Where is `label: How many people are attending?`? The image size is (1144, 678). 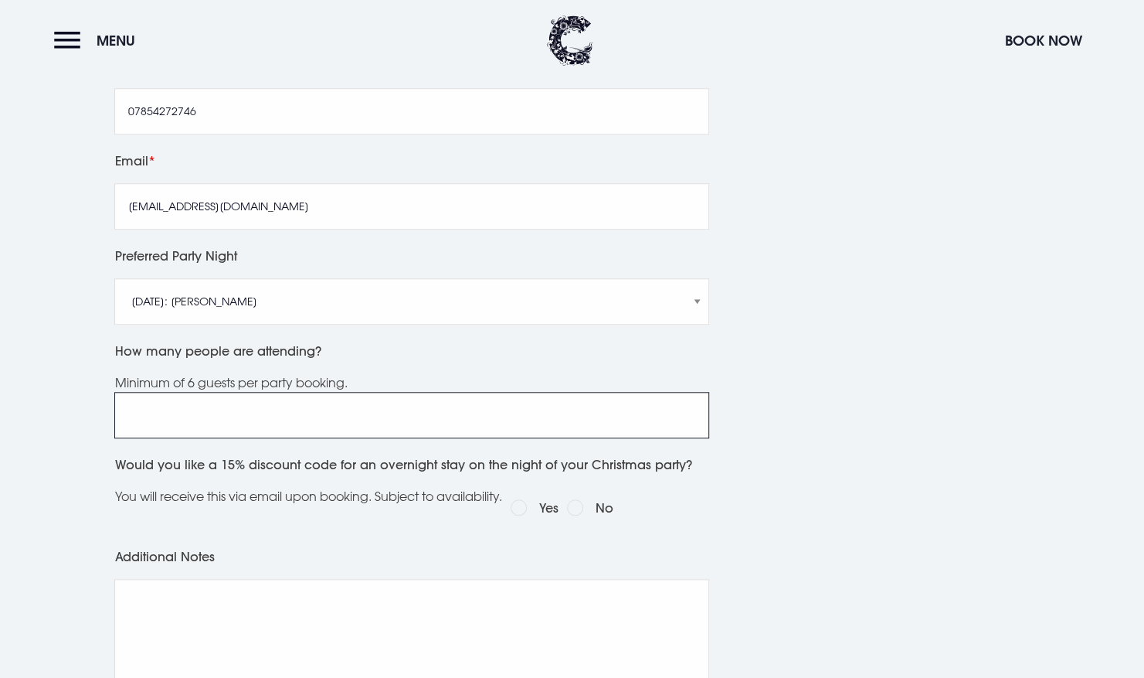
label: How many people are attending? is located at coordinates (412, 351).